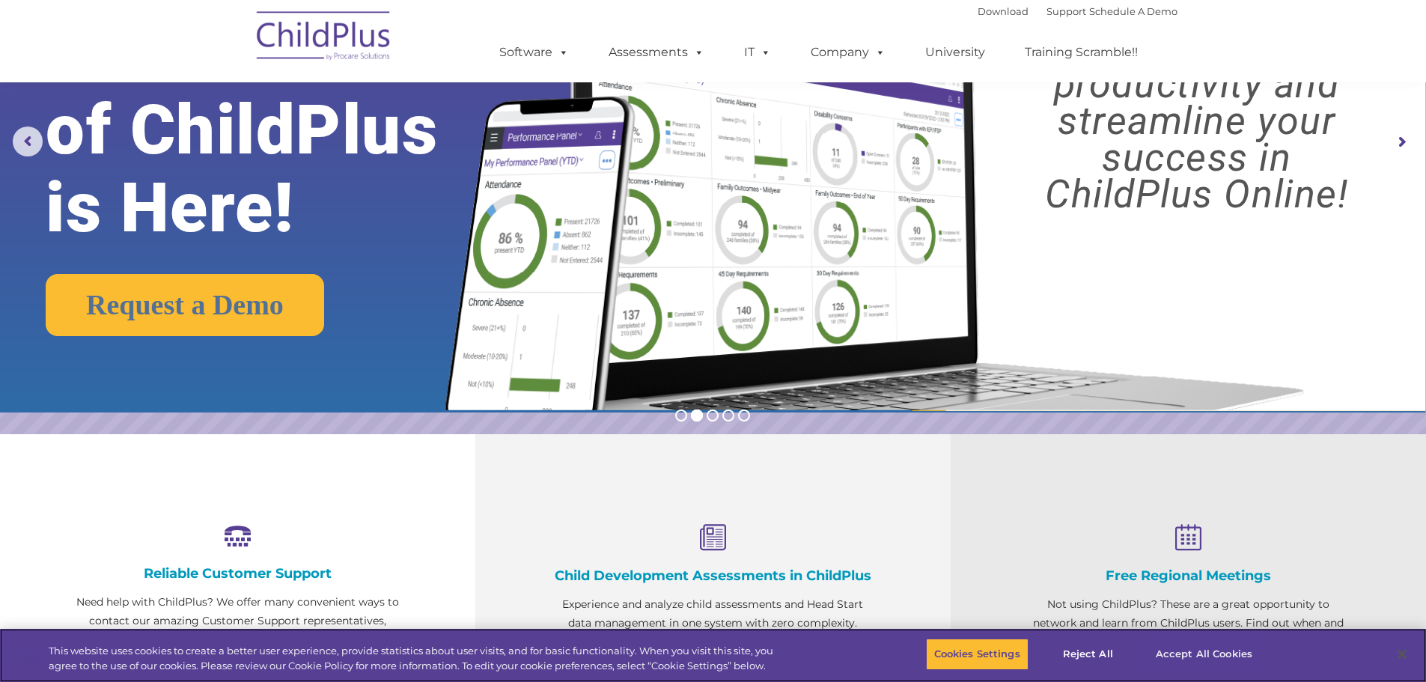  Describe the element at coordinates (1081, 52) in the screenshot. I see `a: Training Scramble!!` at that location.